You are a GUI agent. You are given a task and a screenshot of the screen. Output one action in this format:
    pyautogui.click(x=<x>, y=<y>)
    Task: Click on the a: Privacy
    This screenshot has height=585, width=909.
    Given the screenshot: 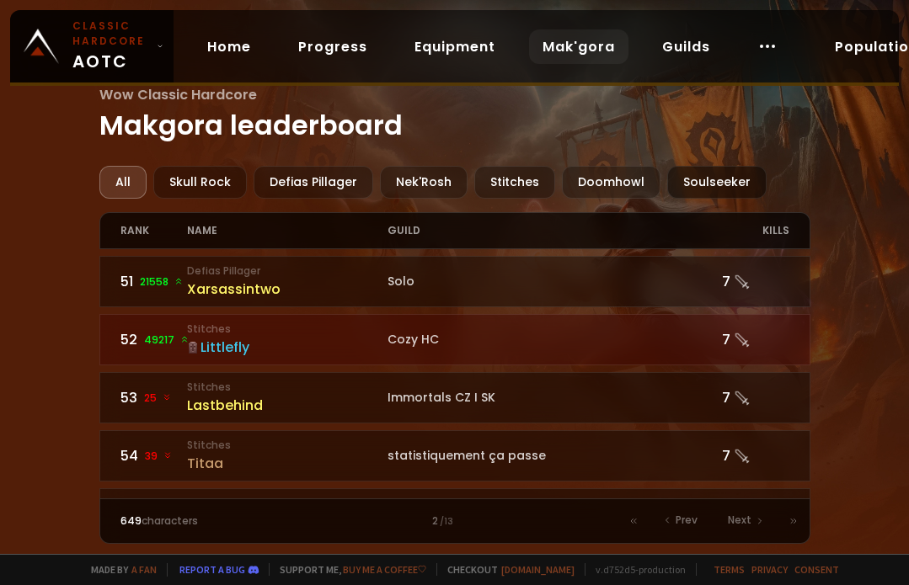 What is the action you would take?
    pyautogui.click(x=769, y=569)
    